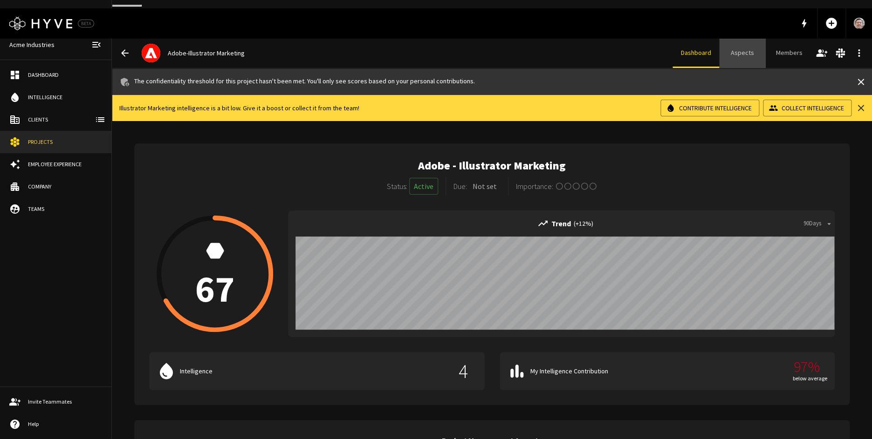 The width and height of the screenshot is (872, 439). What do you see at coordinates (840, 53) in the screenshot?
I see `button: Slack` at bounding box center [840, 53].